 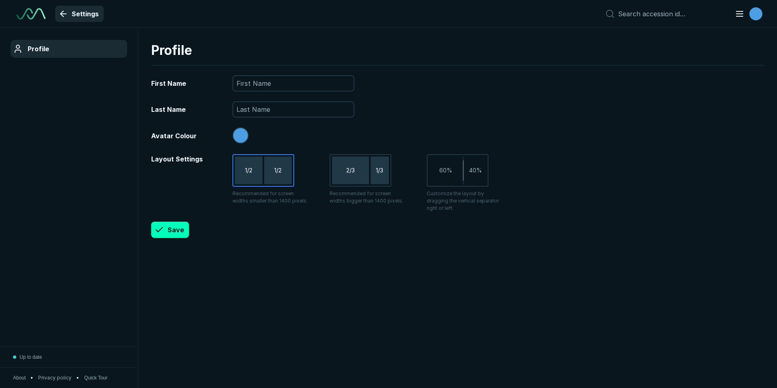 I want to click on a: Privacy policy, so click(x=55, y=378).